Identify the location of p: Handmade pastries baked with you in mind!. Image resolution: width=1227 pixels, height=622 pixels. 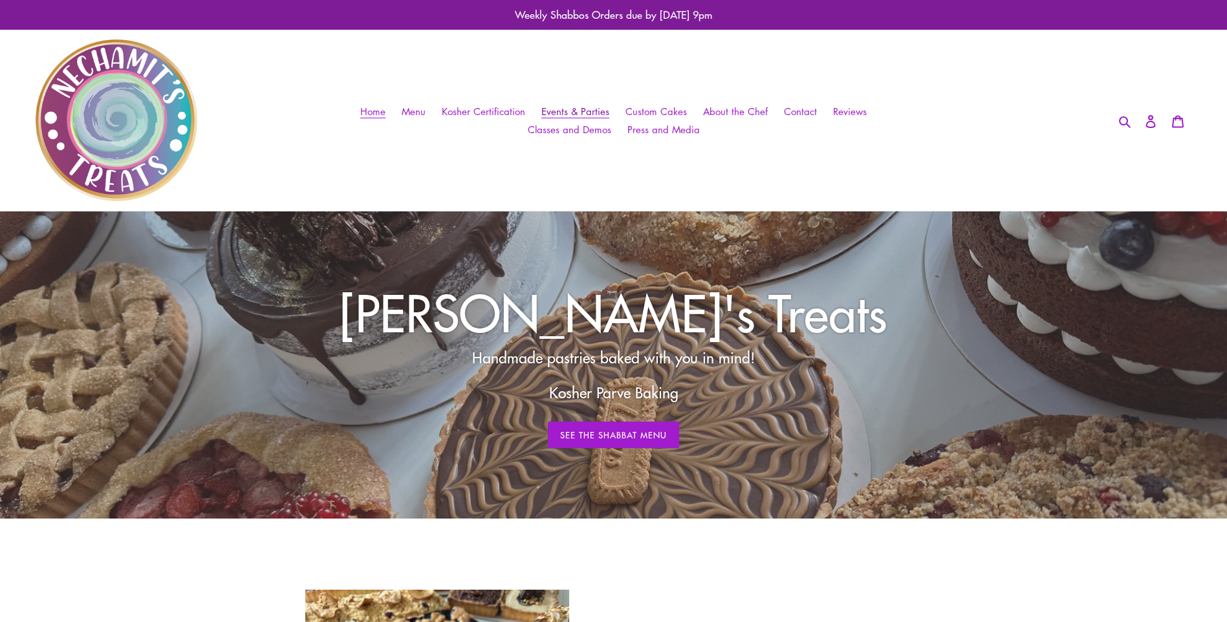
(614, 358).